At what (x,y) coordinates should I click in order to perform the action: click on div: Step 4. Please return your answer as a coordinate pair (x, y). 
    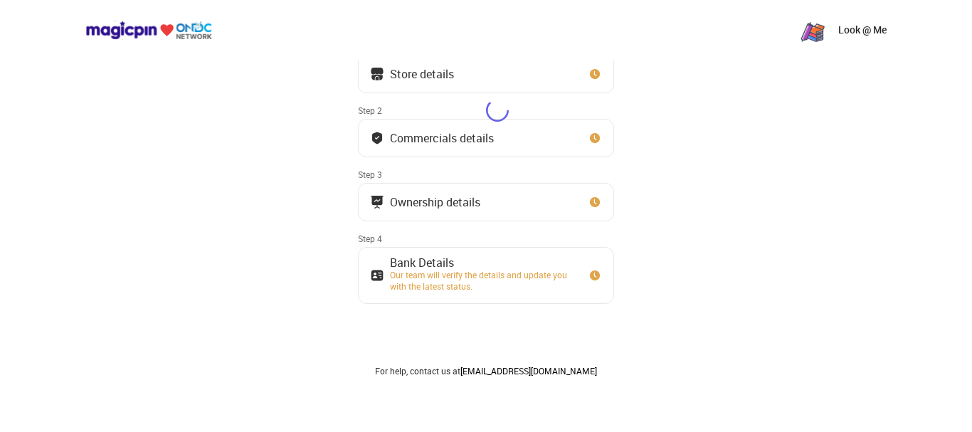
    Looking at the image, I should click on (486, 238).